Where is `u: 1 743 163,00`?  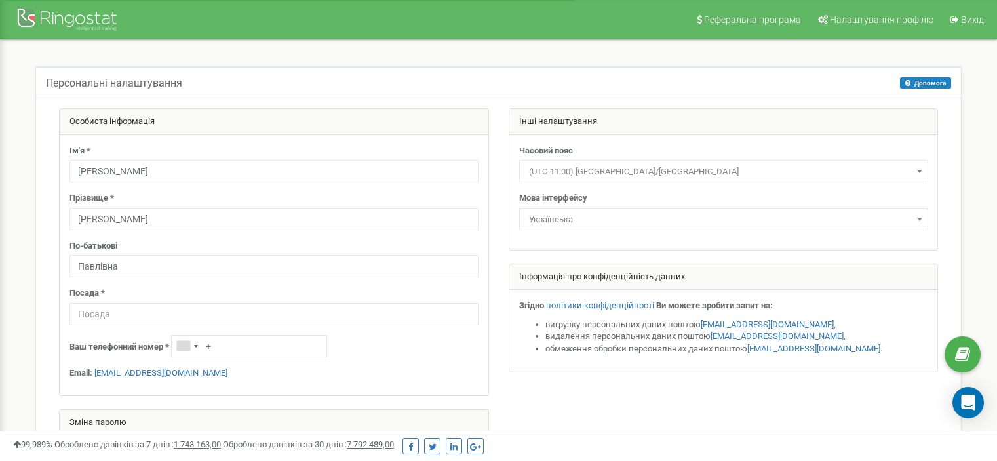 u: 1 743 163,00 is located at coordinates (197, 444).